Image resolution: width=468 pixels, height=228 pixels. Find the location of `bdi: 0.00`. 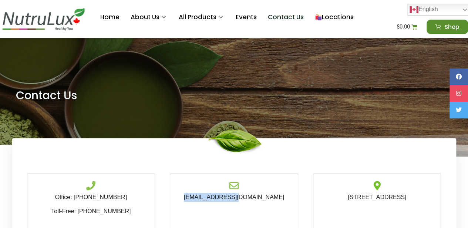

bdi: 0.00 is located at coordinates (403, 27).